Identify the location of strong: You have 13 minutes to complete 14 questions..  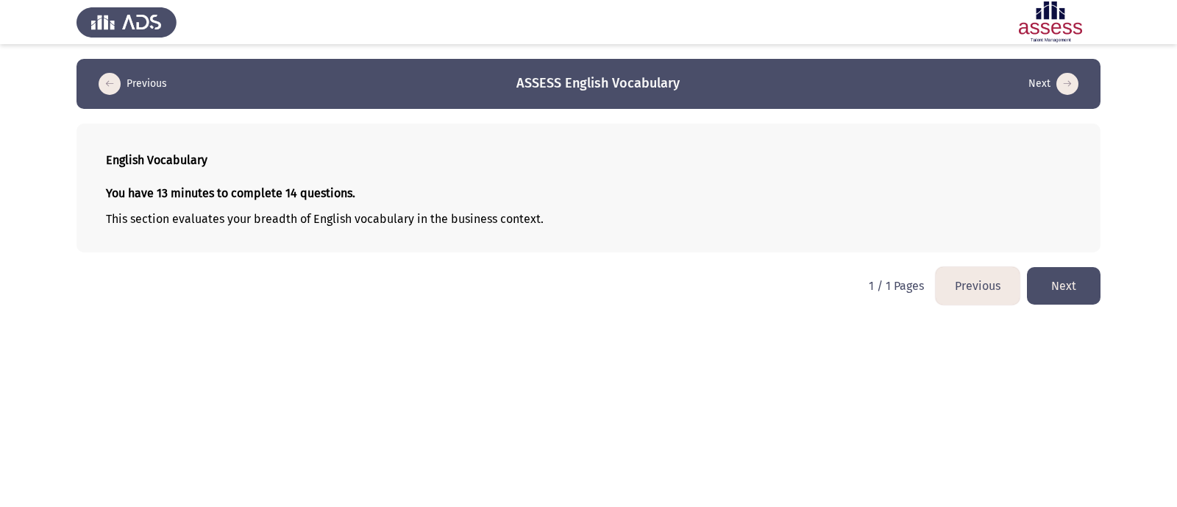
(230, 193).